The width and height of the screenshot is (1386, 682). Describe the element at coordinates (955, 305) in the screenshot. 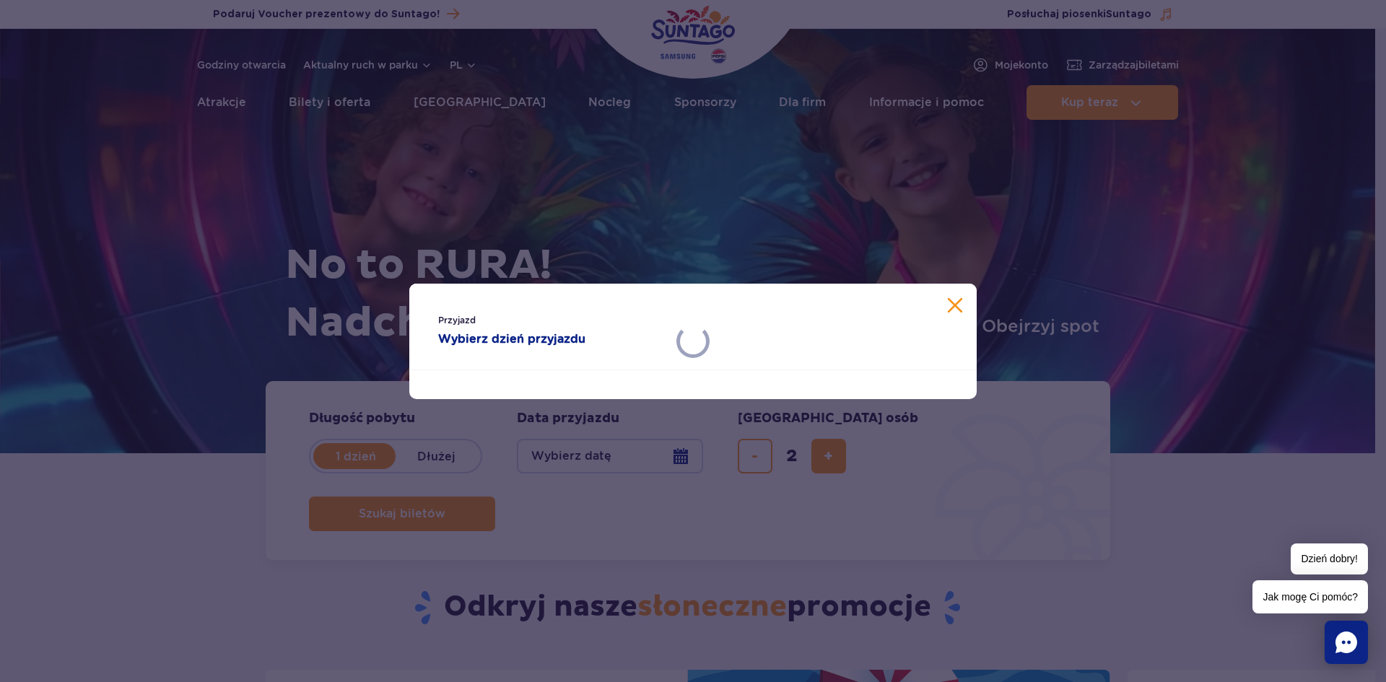

I see `button: Zamknij kalendarz` at that location.